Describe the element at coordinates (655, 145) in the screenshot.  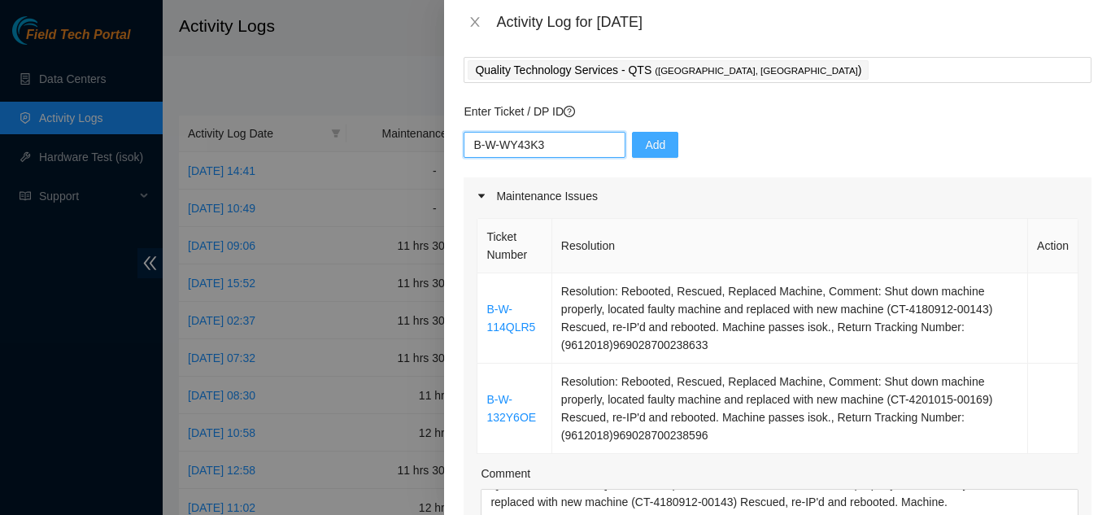
I see `span: Add` at that location.